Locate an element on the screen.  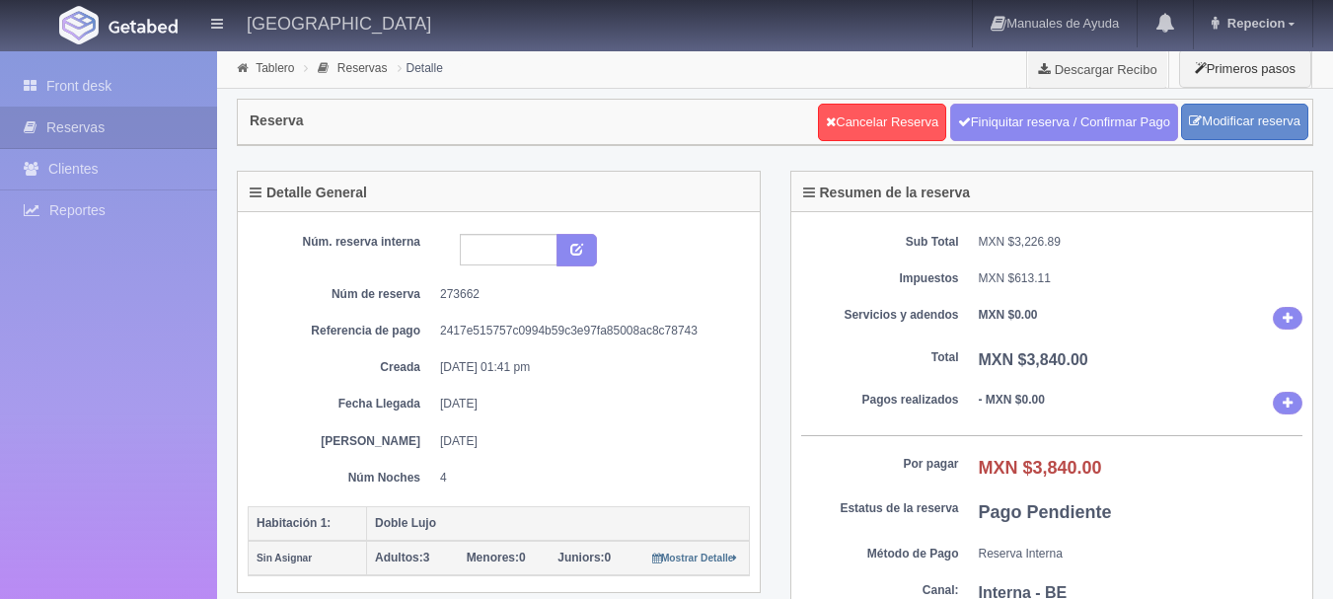
dt: Estatus de la reserva is located at coordinates (880, 508).